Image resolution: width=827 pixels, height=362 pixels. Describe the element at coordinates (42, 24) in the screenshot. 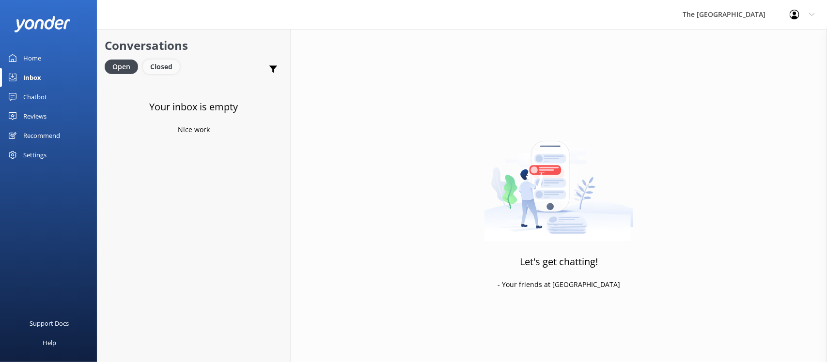

I see `img: yonder-white-logo.png` at that location.